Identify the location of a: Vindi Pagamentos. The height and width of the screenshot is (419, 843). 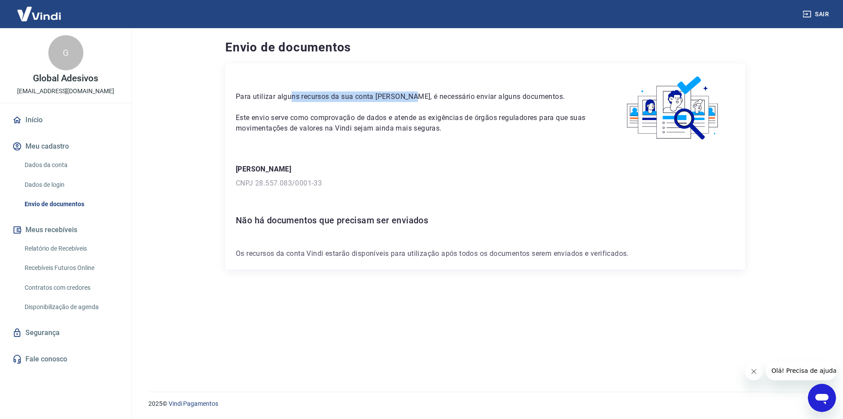
(193, 403).